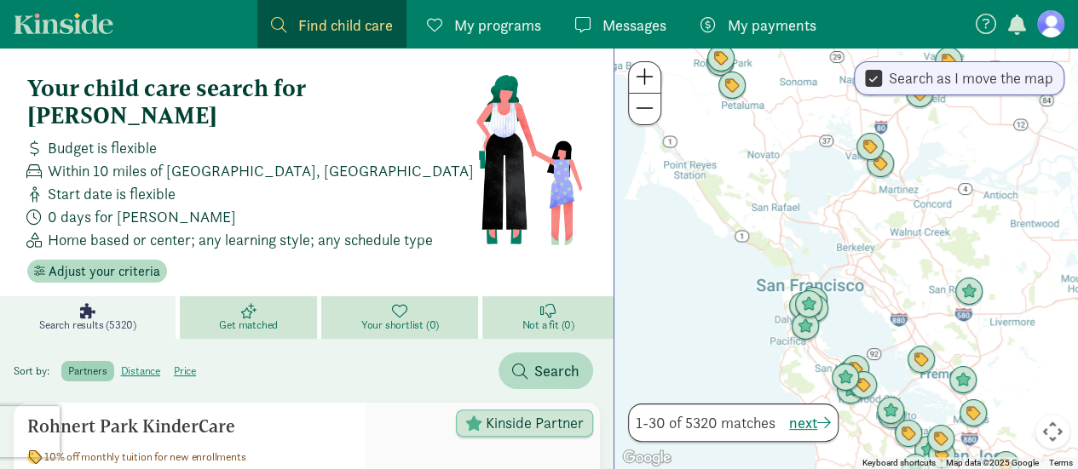 The width and height of the screenshot is (1078, 469). I want to click on button: Search, so click(545, 371).